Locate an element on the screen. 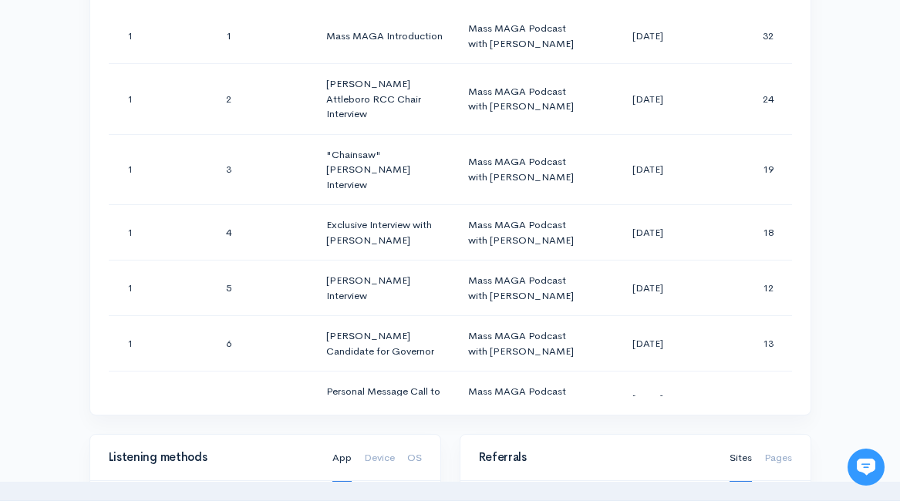 The width and height of the screenshot is (900, 501). td: 24 is located at coordinates (747, 100).